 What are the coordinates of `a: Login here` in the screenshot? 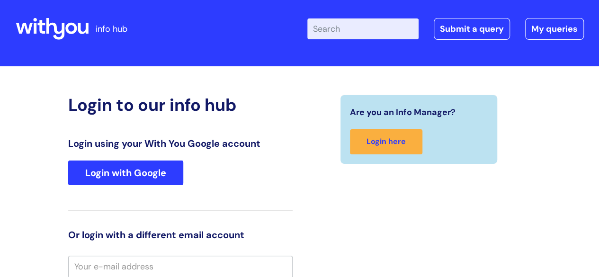 It's located at (386, 141).